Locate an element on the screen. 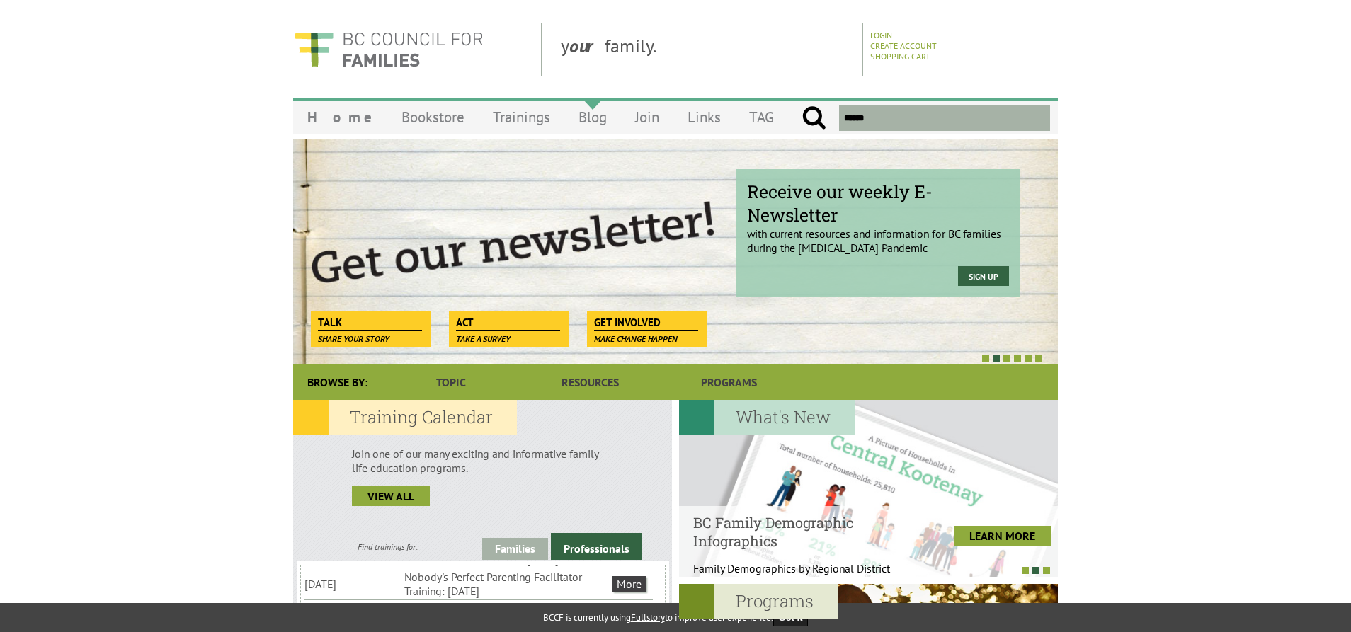 Image resolution: width=1351 pixels, height=632 pixels. h2: What's New is located at coordinates (767, 418).